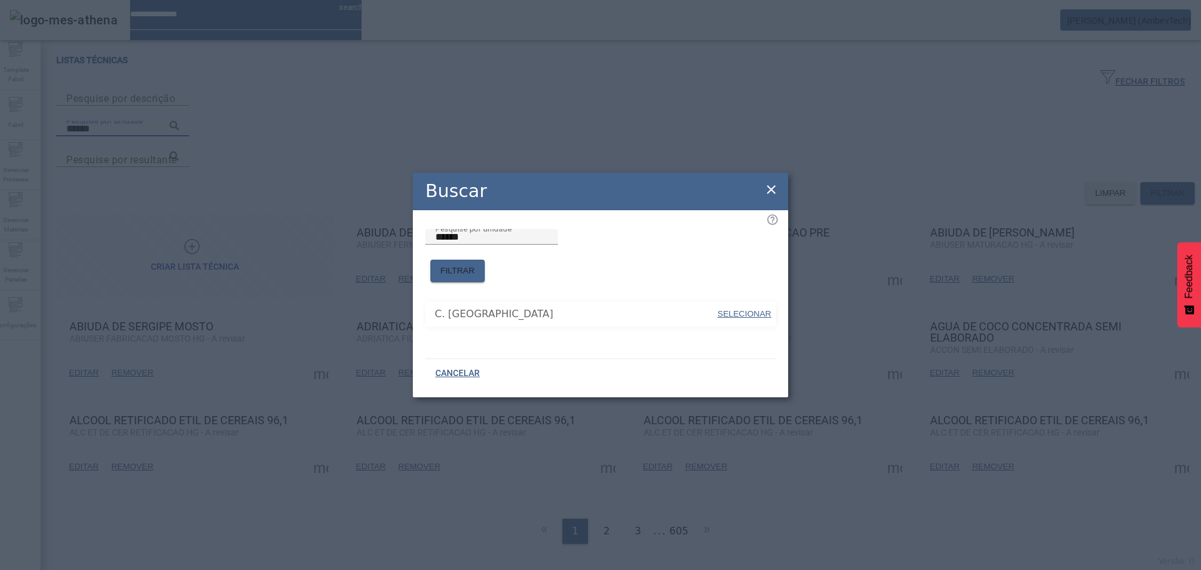  I want to click on h2: Buscar, so click(456, 191).